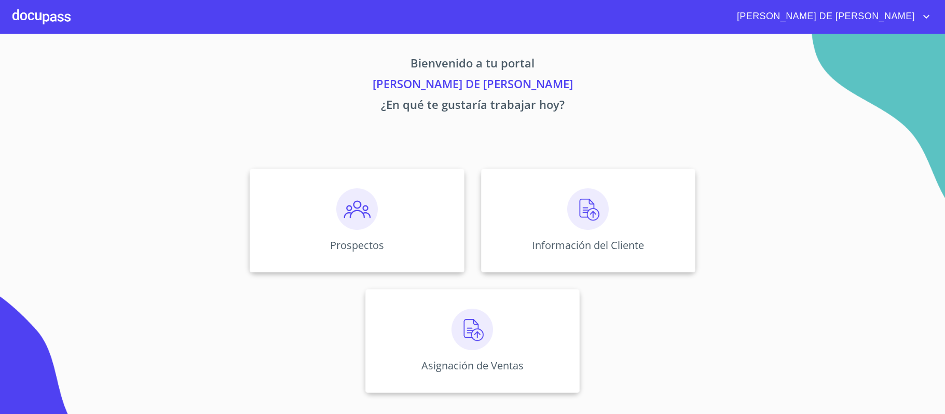  I want to click on p: Asignación de Ventas, so click(472, 365).